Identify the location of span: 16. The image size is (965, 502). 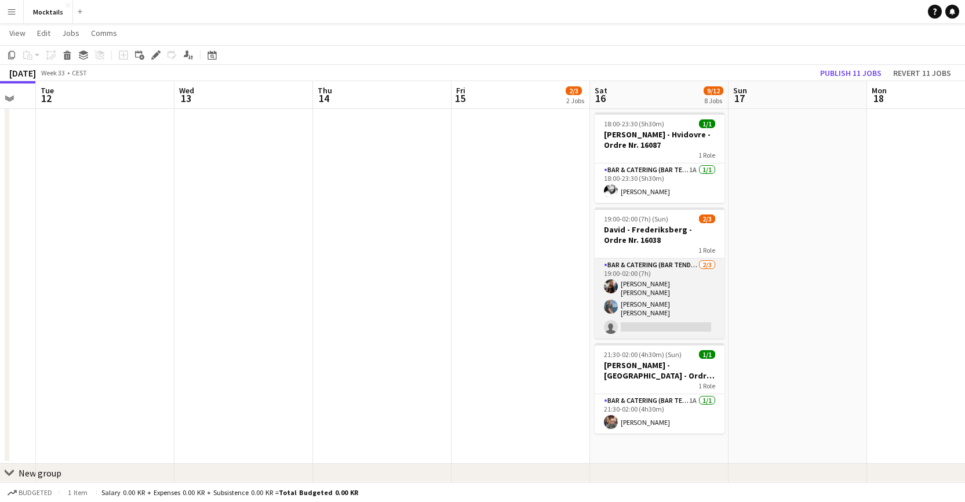
(600, 98).